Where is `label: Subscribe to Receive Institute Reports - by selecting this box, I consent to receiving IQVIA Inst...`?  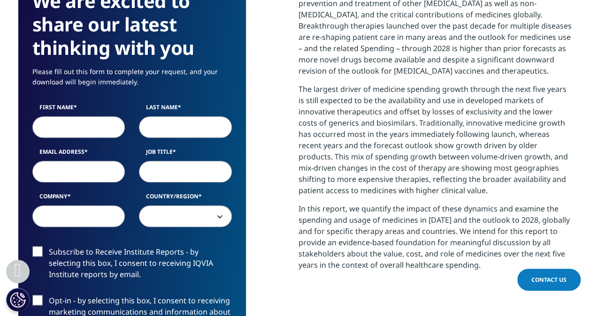
label: Subscribe to Receive Institute Reports - by selecting this box, I consent to receiving IQVIA Inst... is located at coordinates (132, 266).